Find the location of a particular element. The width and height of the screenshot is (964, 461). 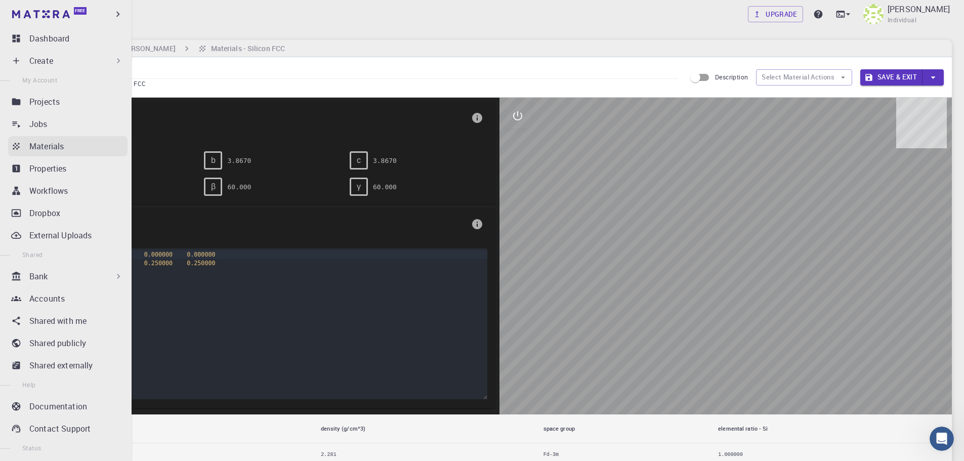

nav: breadcrumb is located at coordinates (169, 49).